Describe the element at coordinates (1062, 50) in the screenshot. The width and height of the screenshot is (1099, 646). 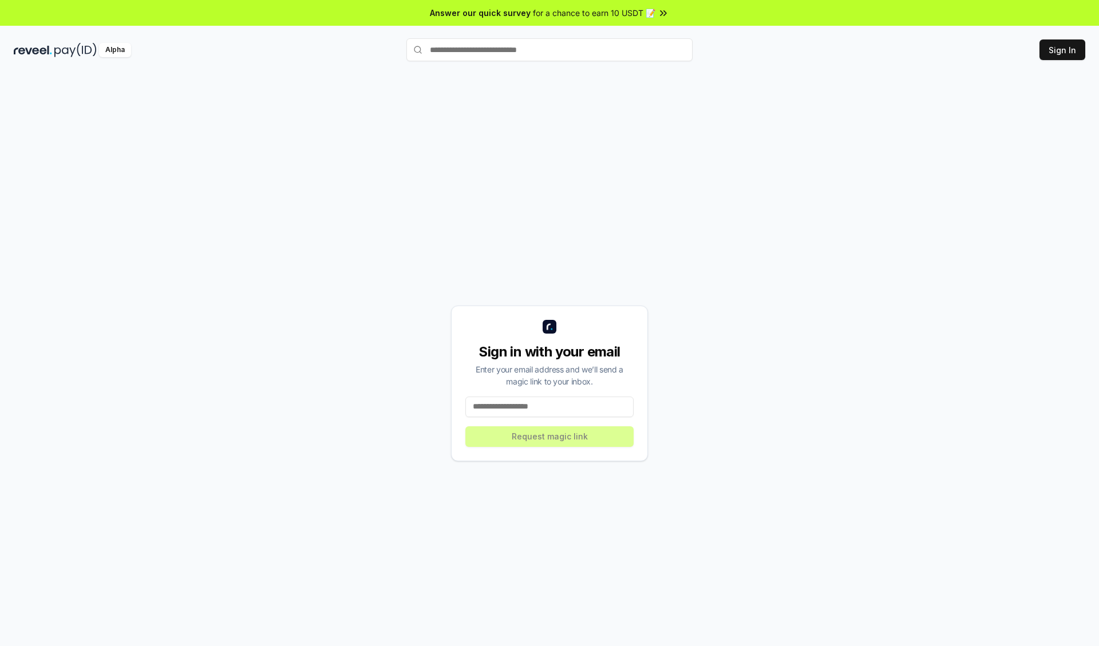
I see `button: Sign In` at that location.